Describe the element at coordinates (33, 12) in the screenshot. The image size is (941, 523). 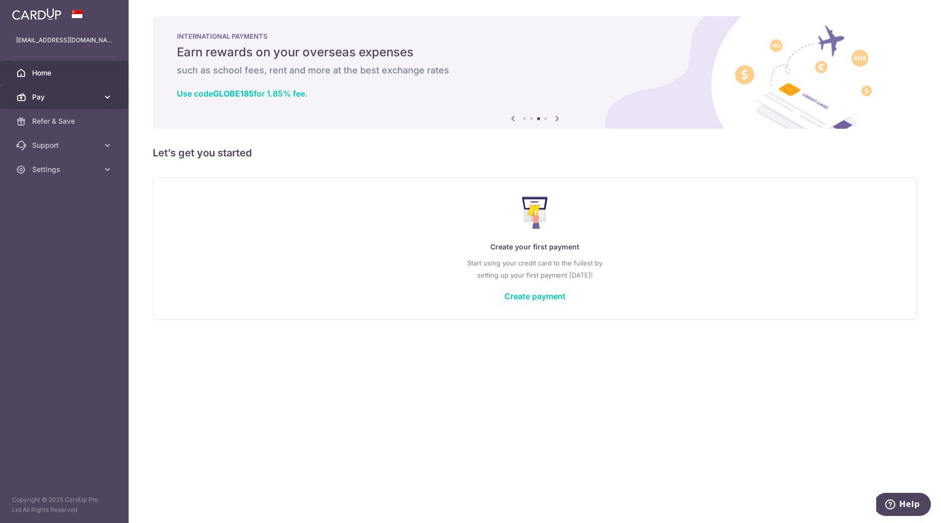
I see `span: Help` at that location.